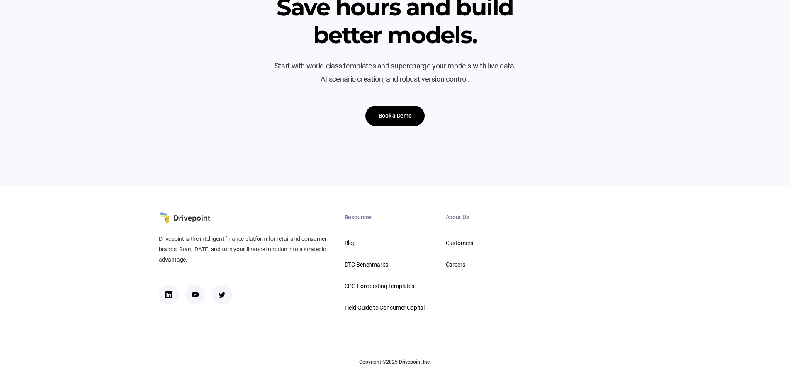 The height and width of the screenshot is (381, 790). Describe the element at coordinates (488, 243) in the screenshot. I see `a: Customers` at that location.